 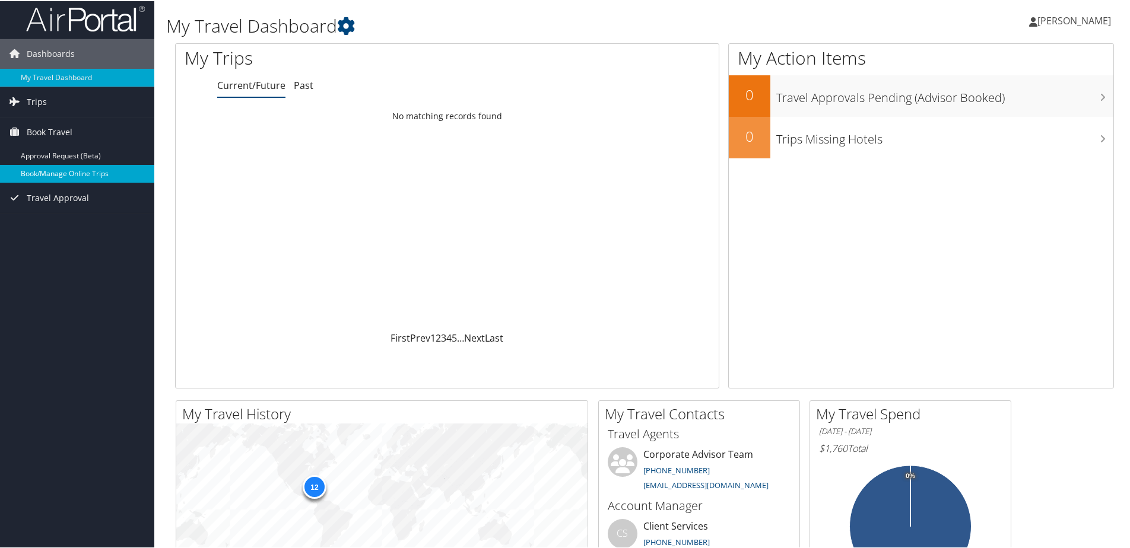 I want to click on div: CS, so click(x=623, y=533).